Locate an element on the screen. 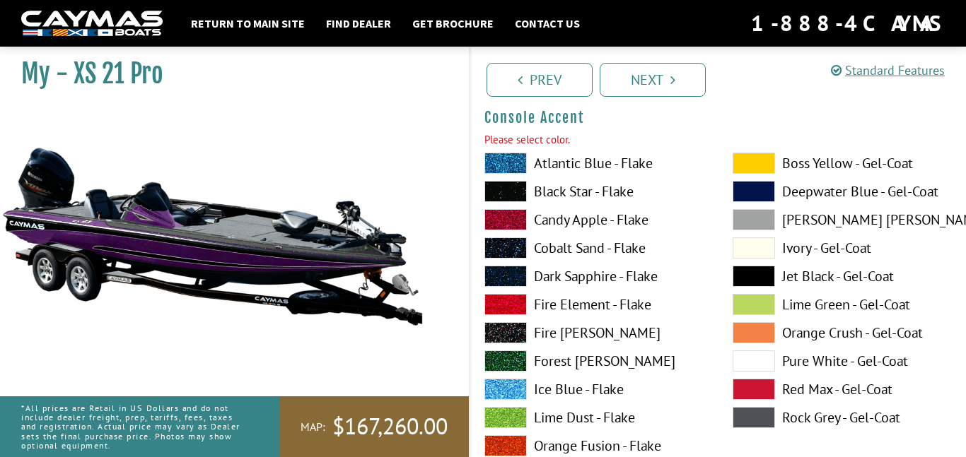 This screenshot has height=457, width=966. a: Contact Us is located at coordinates (547, 23).